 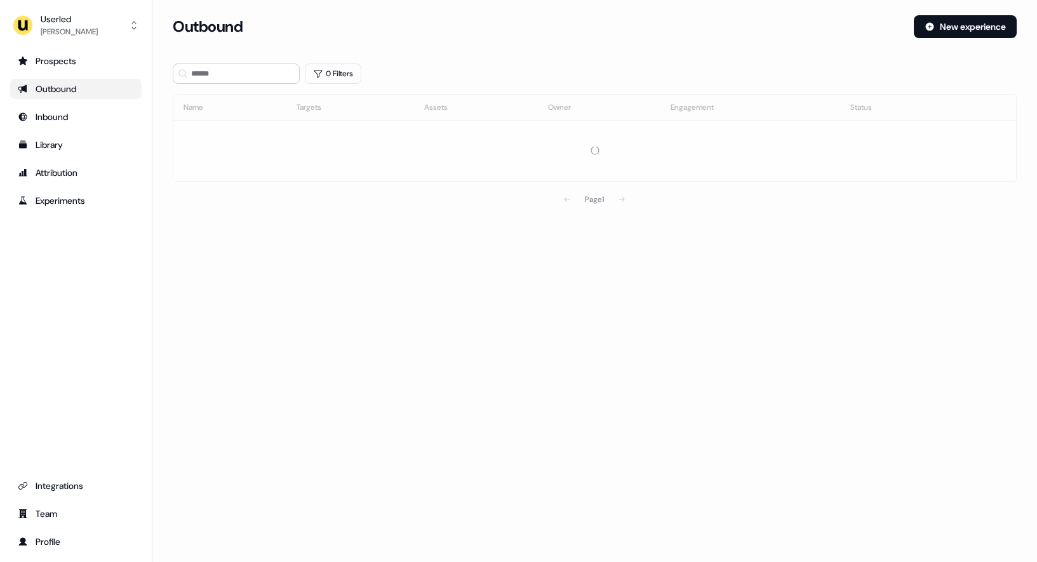 What do you see at coordinates (76, 542) in the screenshot?
I see `a: Go to profile` at bounding box center [76, 542].